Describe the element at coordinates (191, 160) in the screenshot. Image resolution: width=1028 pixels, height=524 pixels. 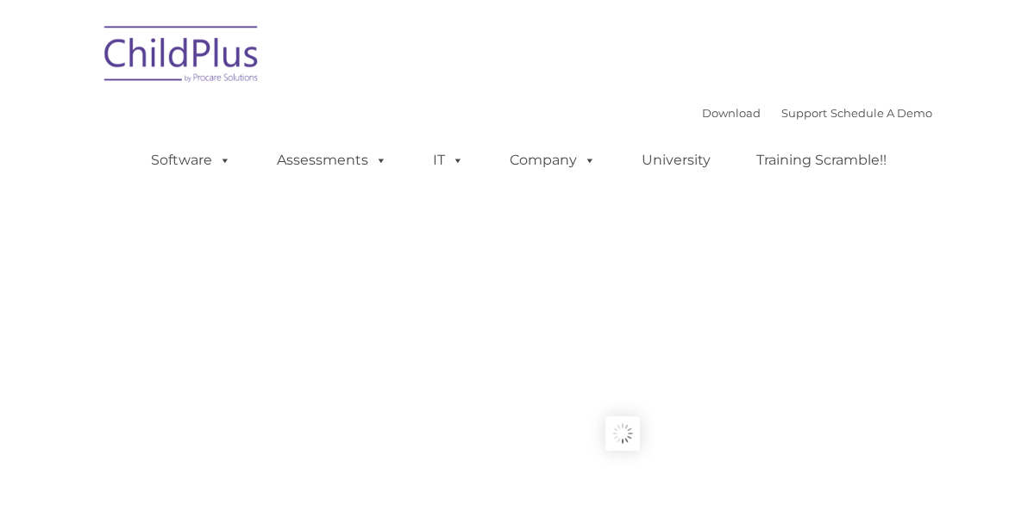
I see `a: Software` at that location.